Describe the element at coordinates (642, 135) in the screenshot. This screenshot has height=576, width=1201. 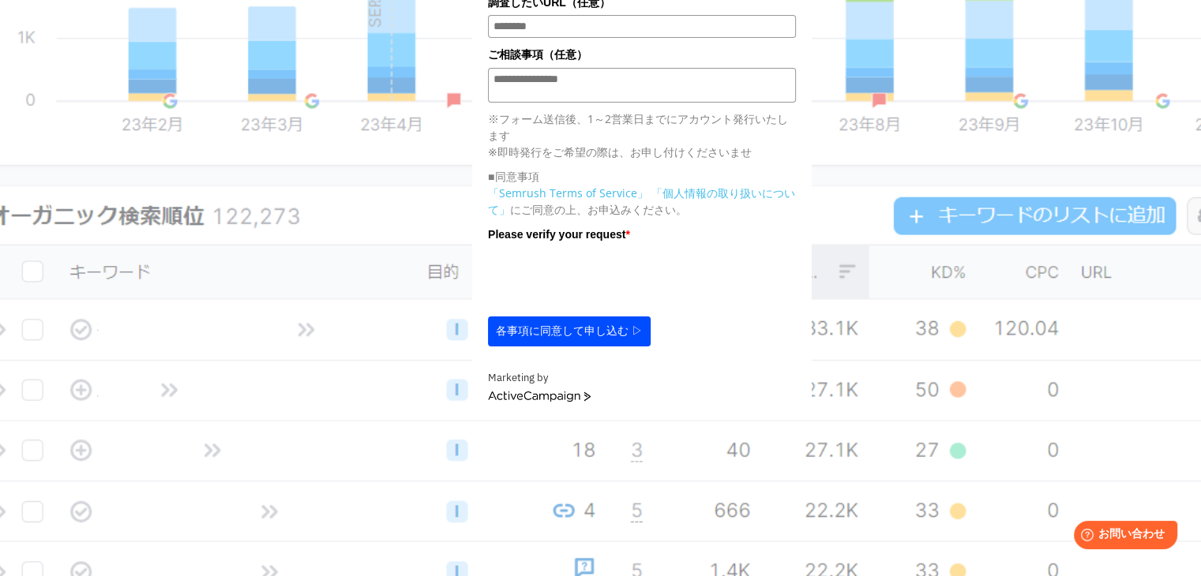
I see `p: ※フォーム送信後、1～2営業日までにアカウント発行いたします ※即時発行をご希望の際は、お申し付けくださいませ` at that location.